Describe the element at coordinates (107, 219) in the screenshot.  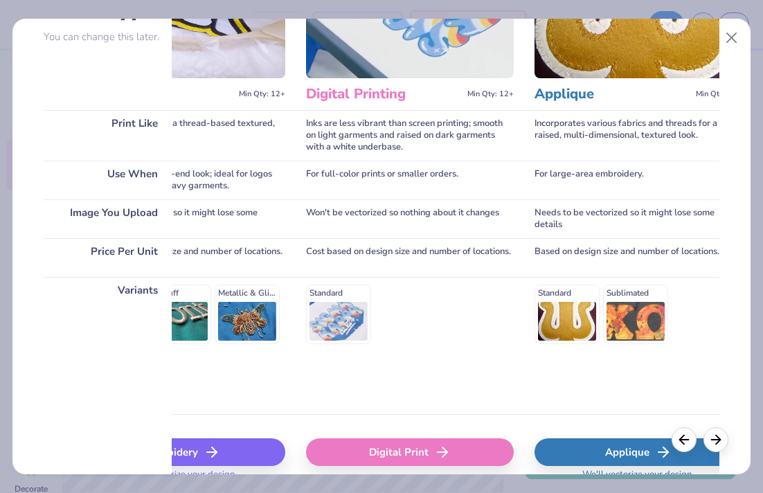
I see `div: Image You Upload` at that location.